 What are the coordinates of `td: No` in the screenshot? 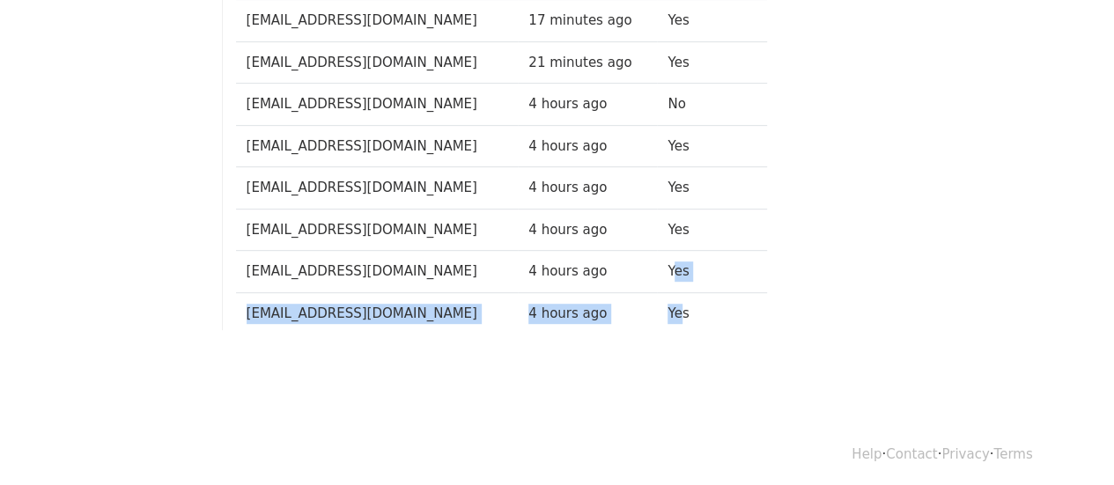 It's located at (711, 105).